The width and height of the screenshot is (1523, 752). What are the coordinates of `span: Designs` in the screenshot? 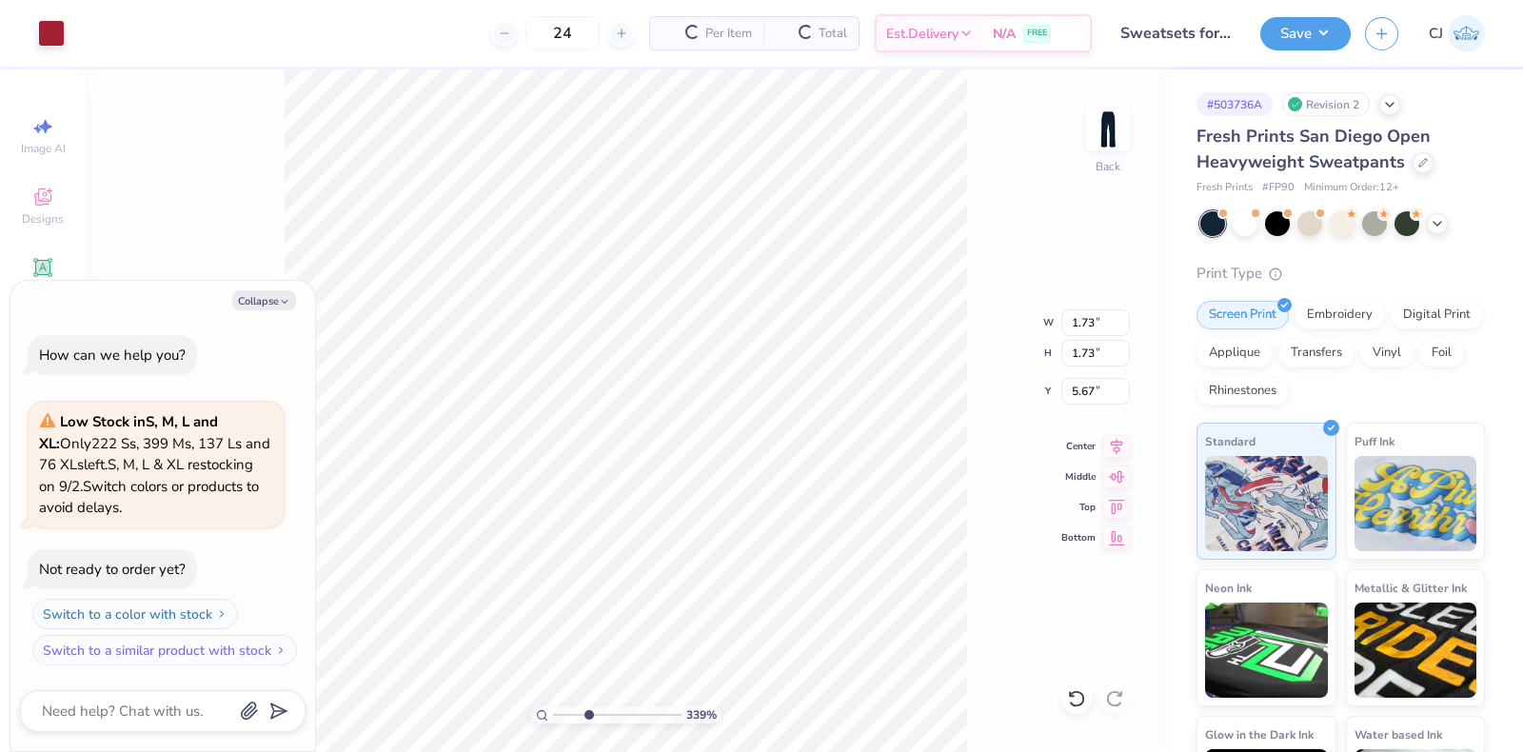 It's located at (43, 219).